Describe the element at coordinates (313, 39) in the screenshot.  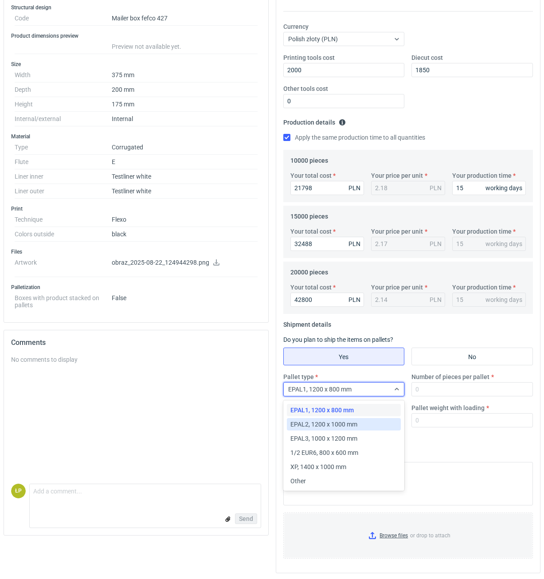
I see `span: Polish złoty (PLN)` at that location.